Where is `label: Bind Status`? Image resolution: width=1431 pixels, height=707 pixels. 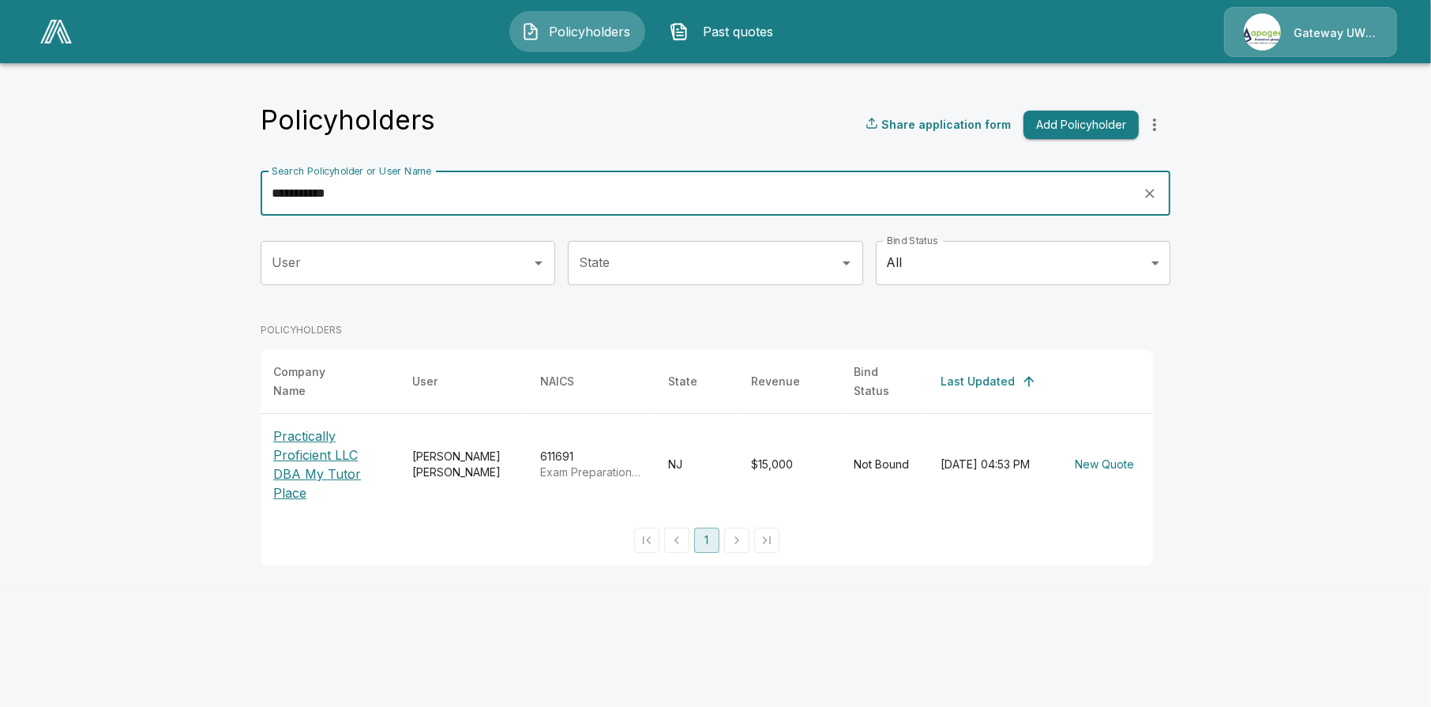
label: Bind Status is located at coordinates (912, 240).